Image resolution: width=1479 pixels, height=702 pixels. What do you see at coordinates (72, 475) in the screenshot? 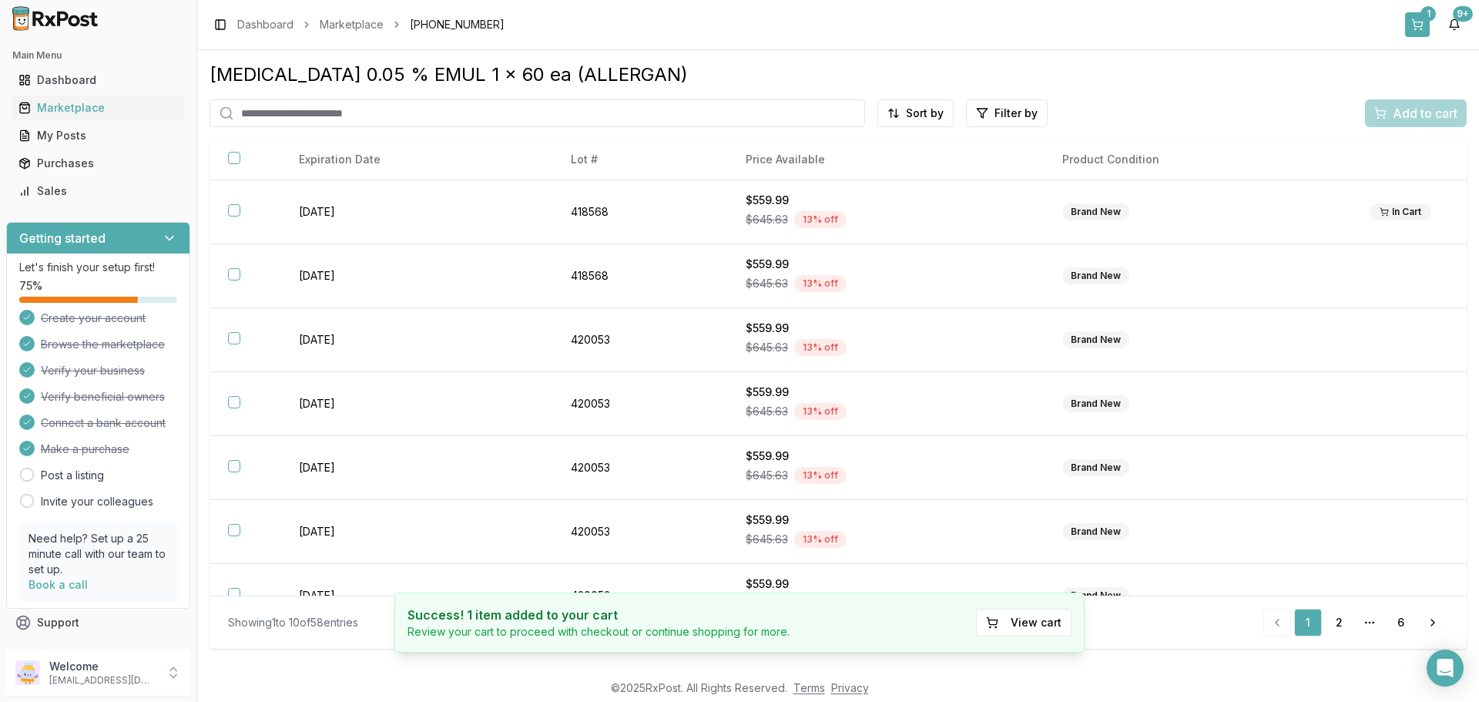
I see `a: Post a listing` at bounding box center [72, 475].